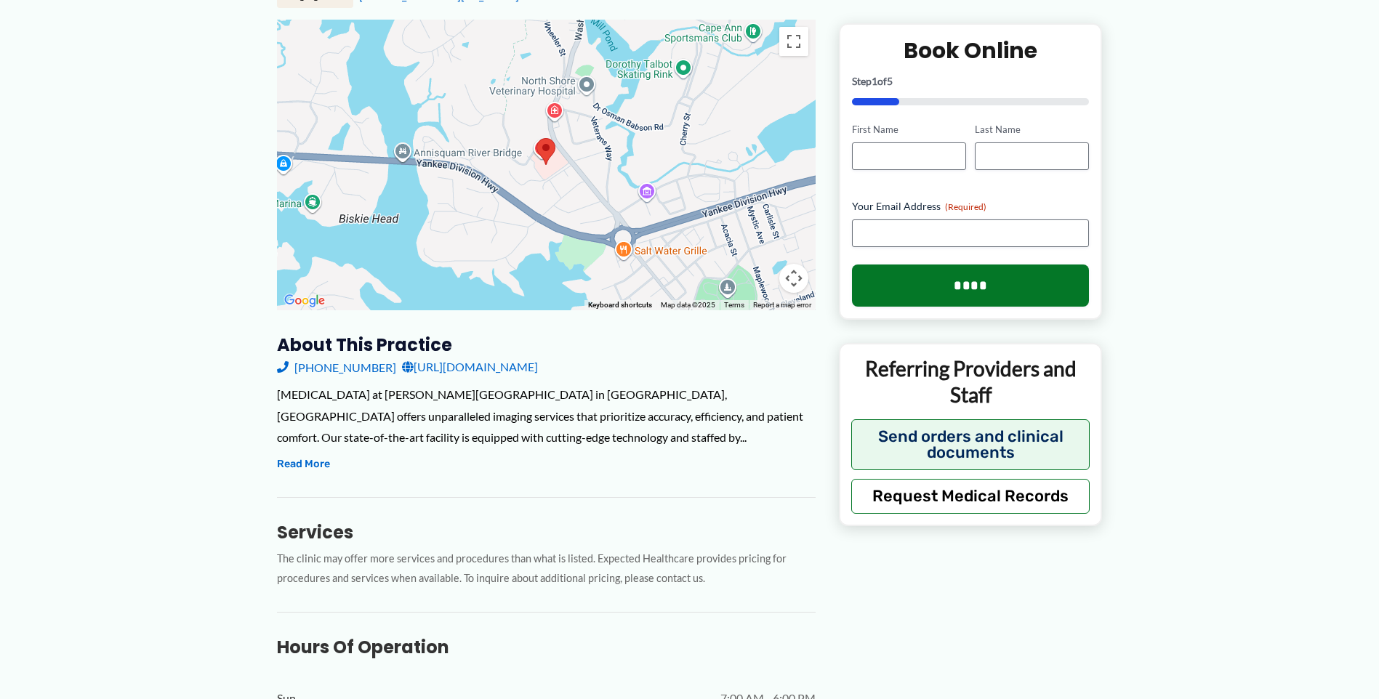 This screenshot has width=1379, height=699. What do you see at coordinates (971, 496) in the screenshot?
I see `button: Request Medical Records` at bounding box center [971, 496].